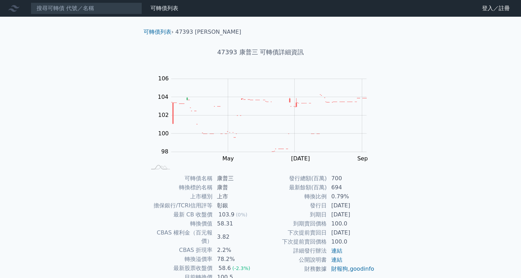 The height and width of the screenshot is (278, 521). Describe the element at coordinates (362, 269) in the screenshot. I see `a: goodinfo` at that location.